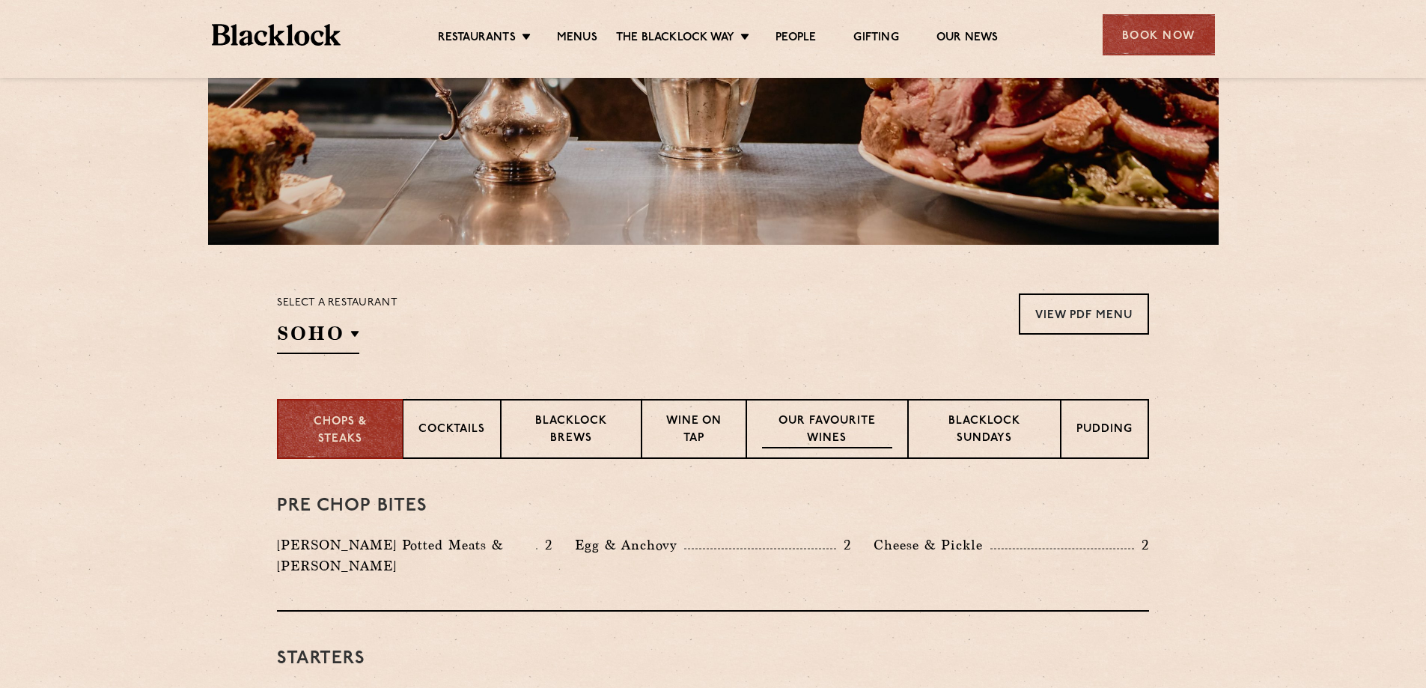  I want to click on a: Gifting, so click(876, 39).